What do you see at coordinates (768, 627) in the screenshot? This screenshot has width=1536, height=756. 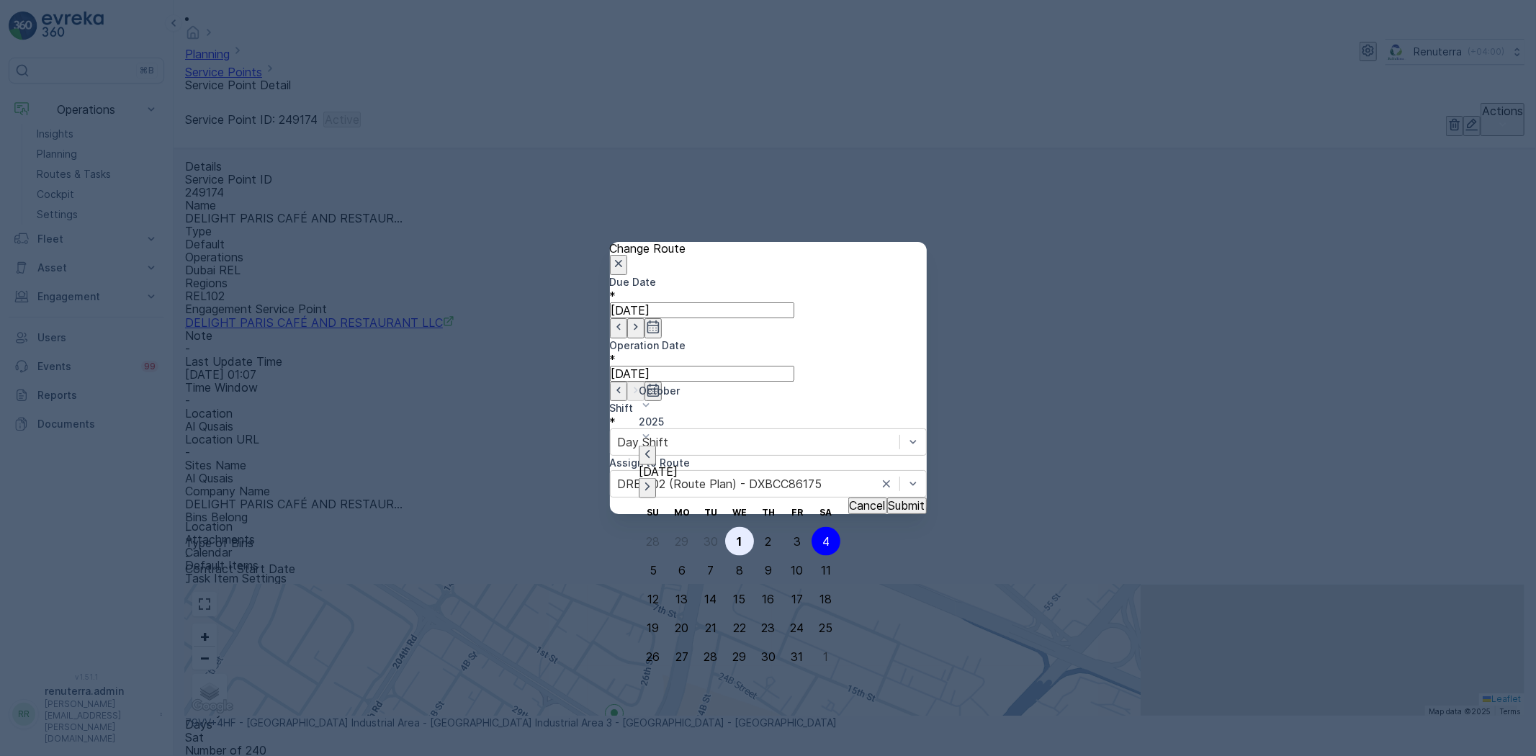 I see `div: 23` at bounding box center [768, 627].